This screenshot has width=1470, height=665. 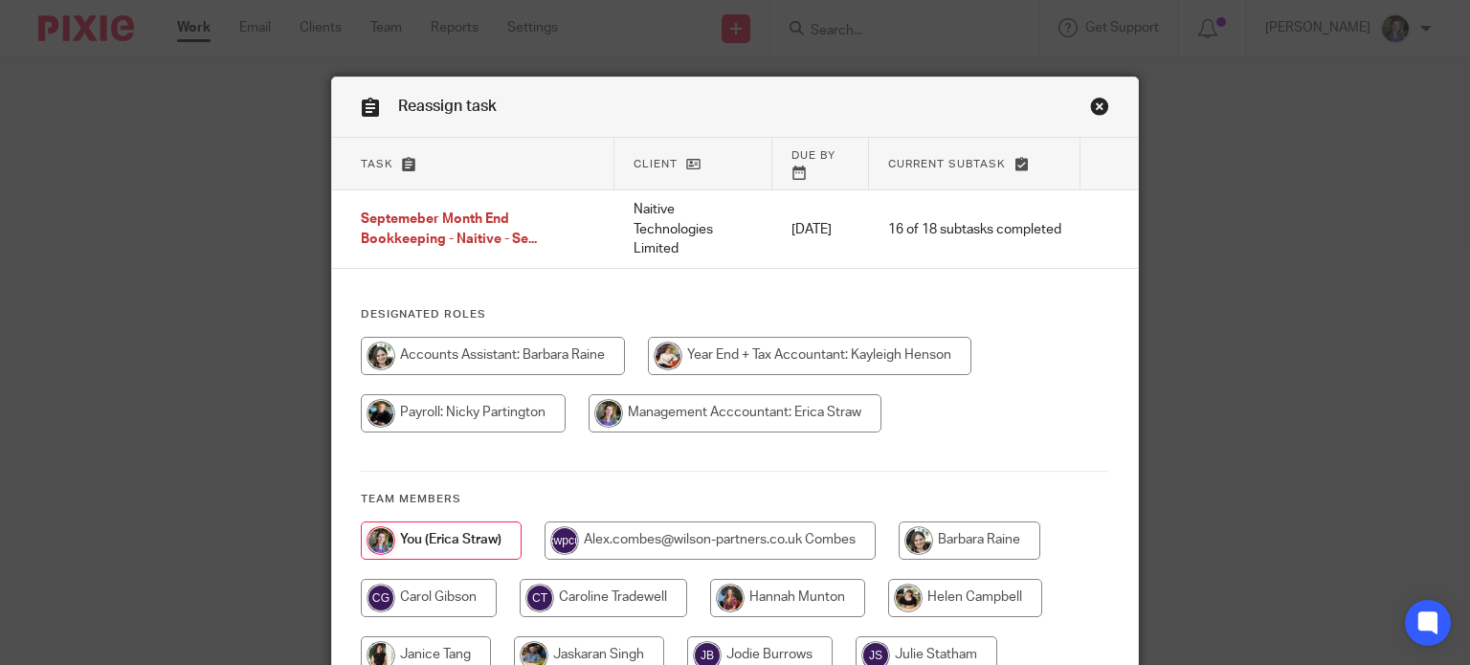 I want to click on span: Reassign task, so click(x=447, y=106).